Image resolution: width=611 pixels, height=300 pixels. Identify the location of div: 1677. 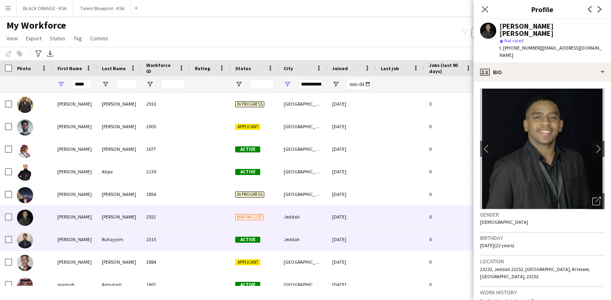
(166, 149).